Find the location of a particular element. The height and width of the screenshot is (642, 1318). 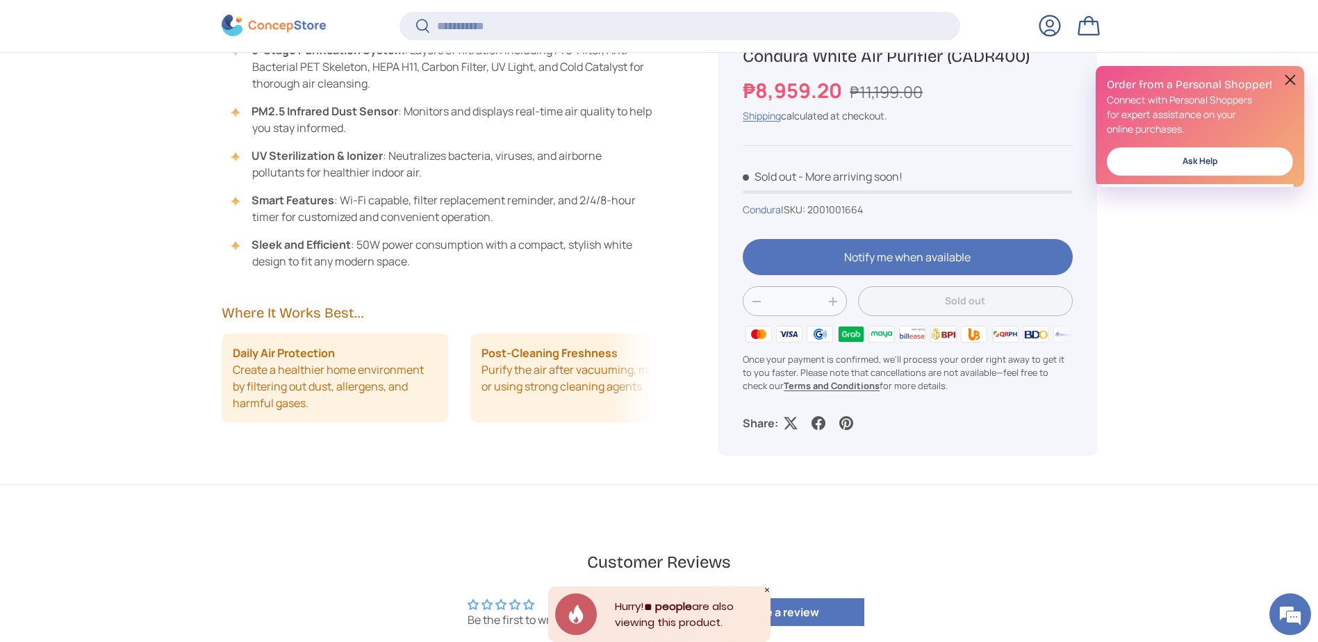

strong: ₱8,959.20 is located at coordinates (794, 90).